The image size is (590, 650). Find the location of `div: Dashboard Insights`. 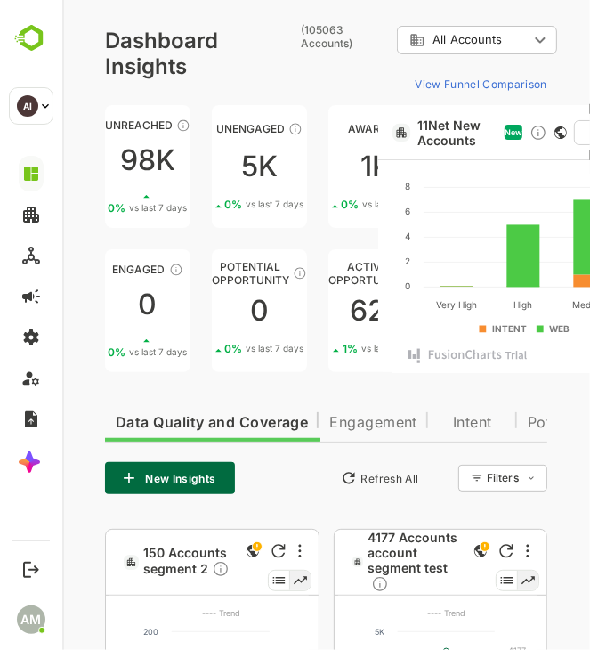

div: Dashboard Insights is located at coordinates (136, 40).